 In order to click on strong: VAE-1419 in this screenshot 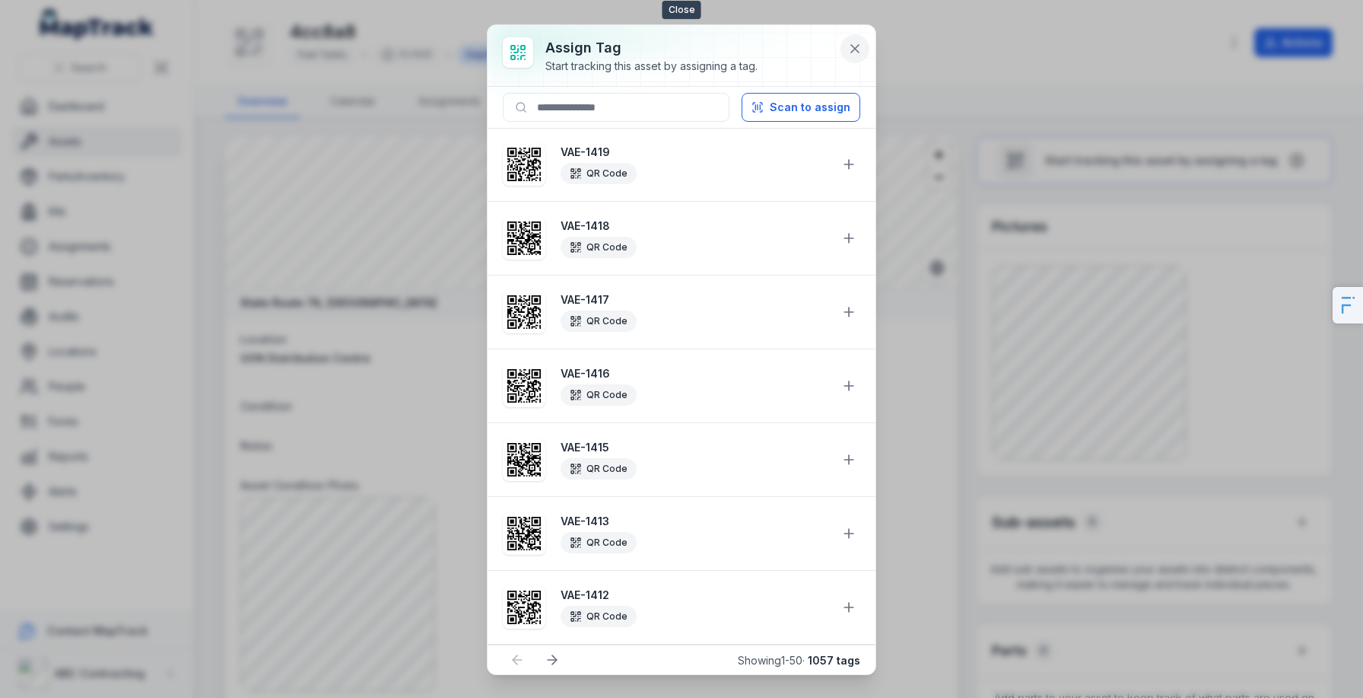, I will do `click(695, 152)`.